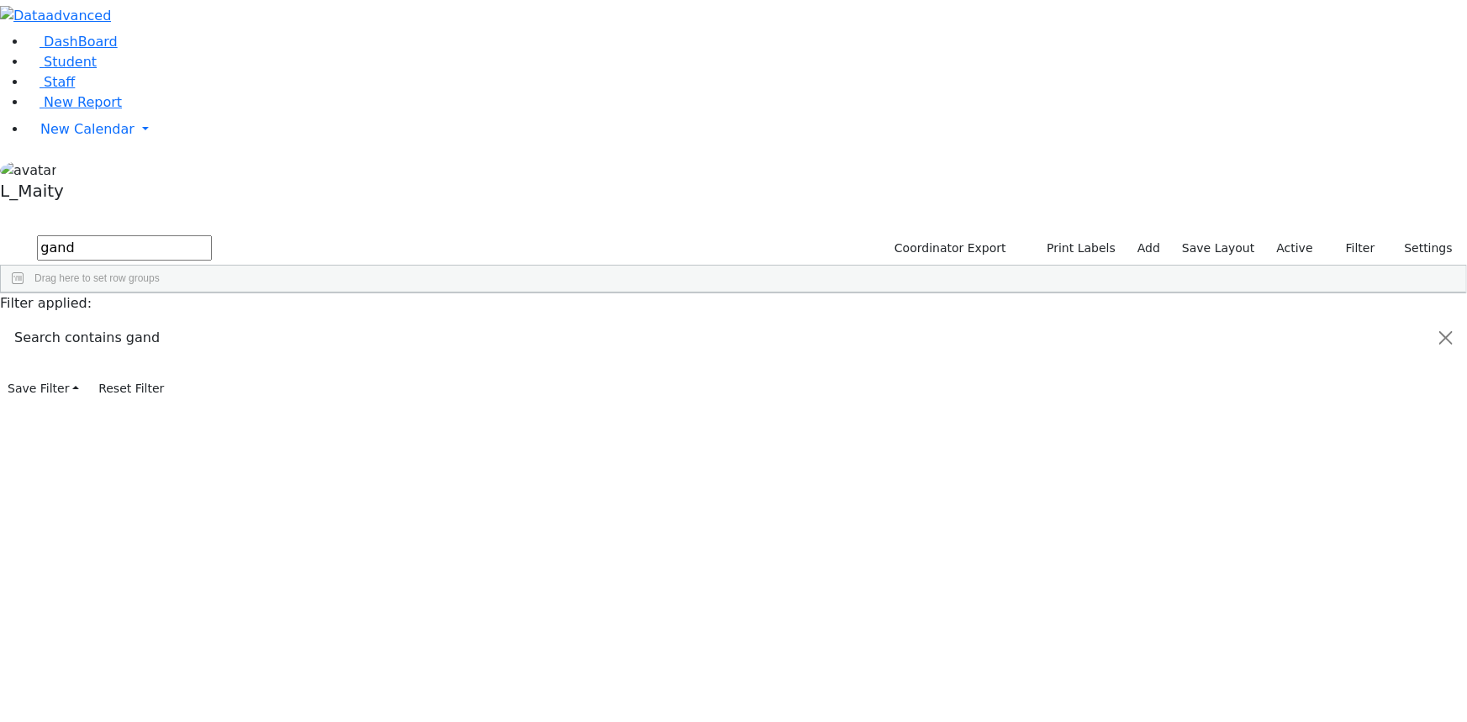  I want to click on button: Save Layout, so click(1218, 248).